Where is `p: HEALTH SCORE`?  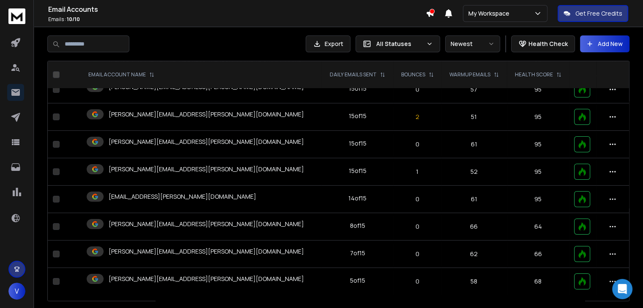
p: HEALTH SCORE is located at coordinates (534, 75).